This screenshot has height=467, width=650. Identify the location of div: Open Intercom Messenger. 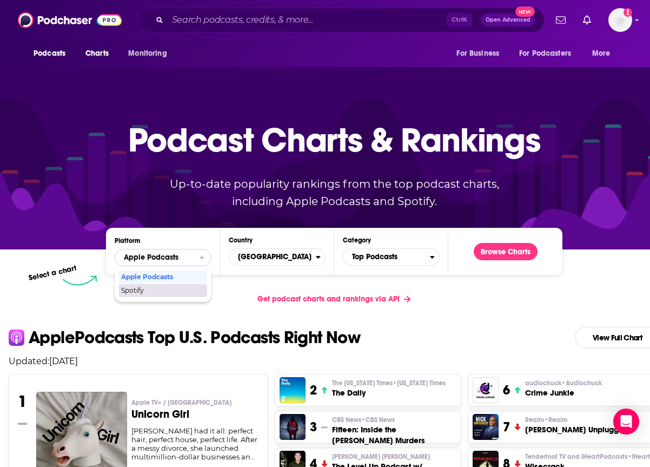
(626, 421).